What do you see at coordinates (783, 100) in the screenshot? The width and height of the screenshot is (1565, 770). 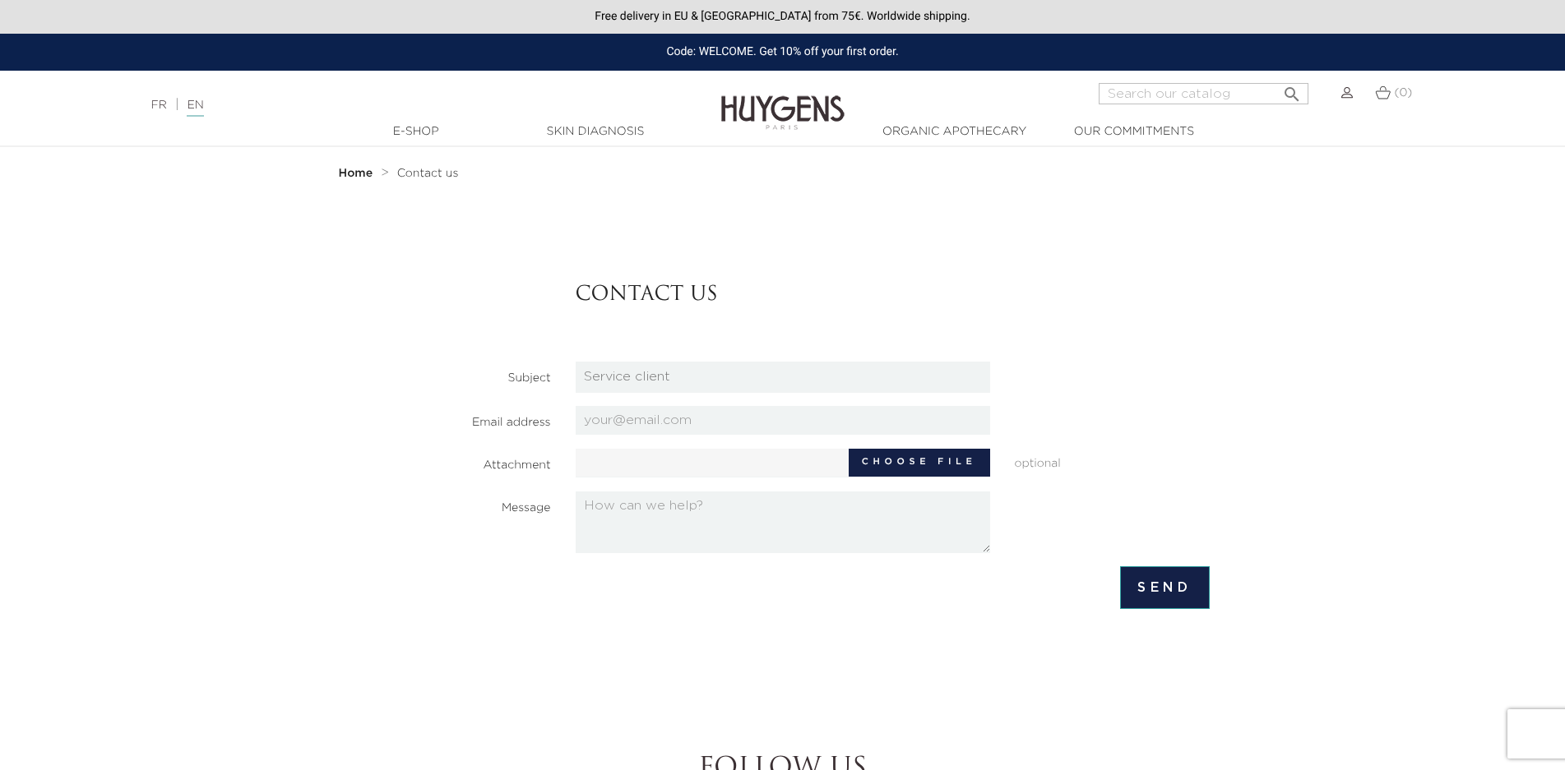 I see `img: Huygens` at bounding box center [783, 100].